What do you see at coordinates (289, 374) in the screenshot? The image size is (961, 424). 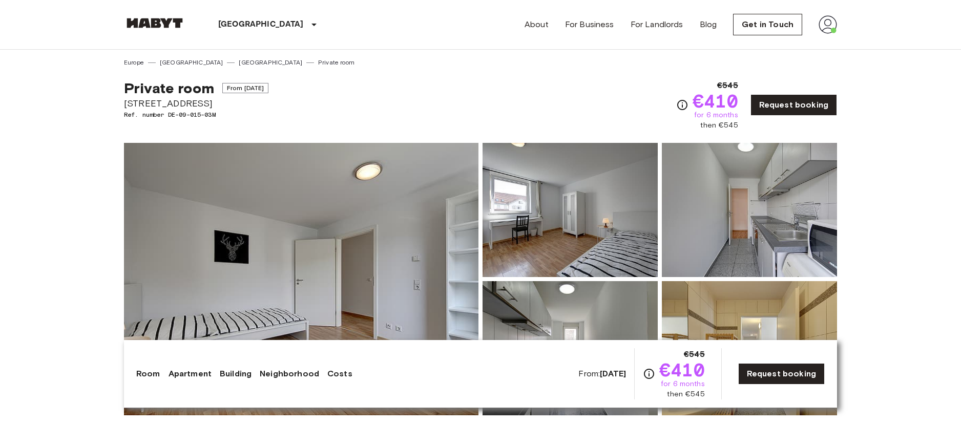 I see `a: Neighborhood` at bounding box center [289, 374].